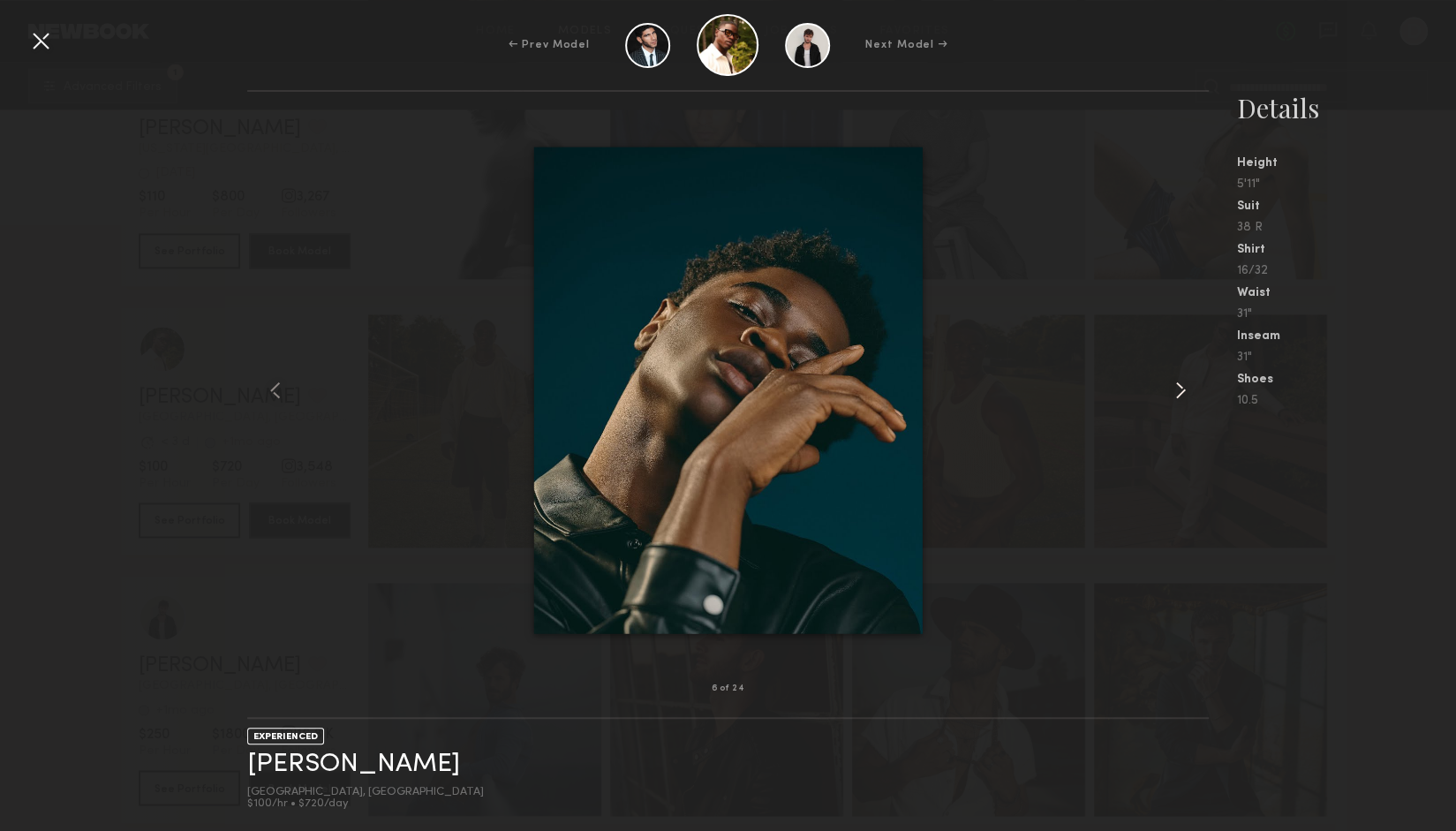 This screenshot has height=831, width=1456. I want to click on div: Shirt, so click(1347, 250).